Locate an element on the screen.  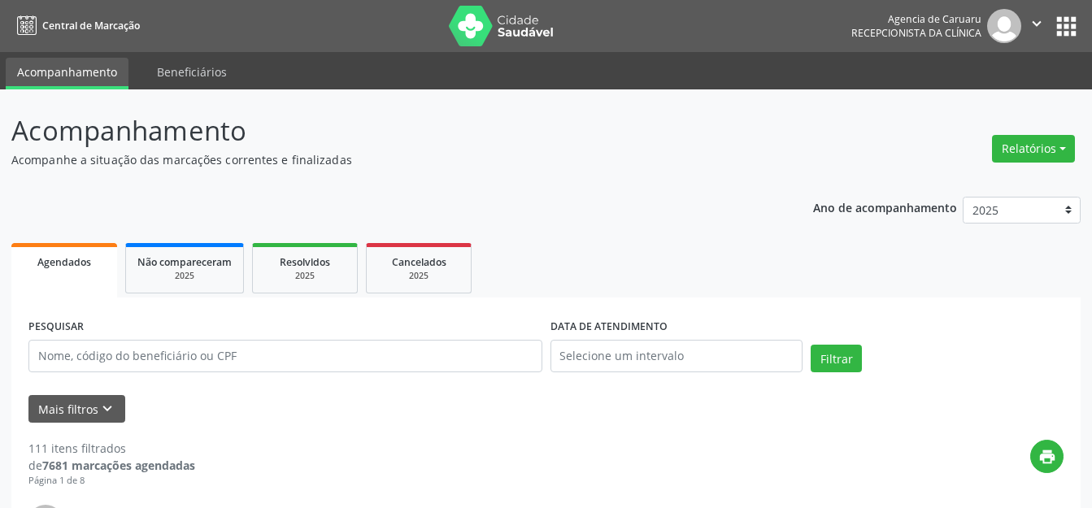
div: Página 1 de 8 is located at coordinates (111, 481).